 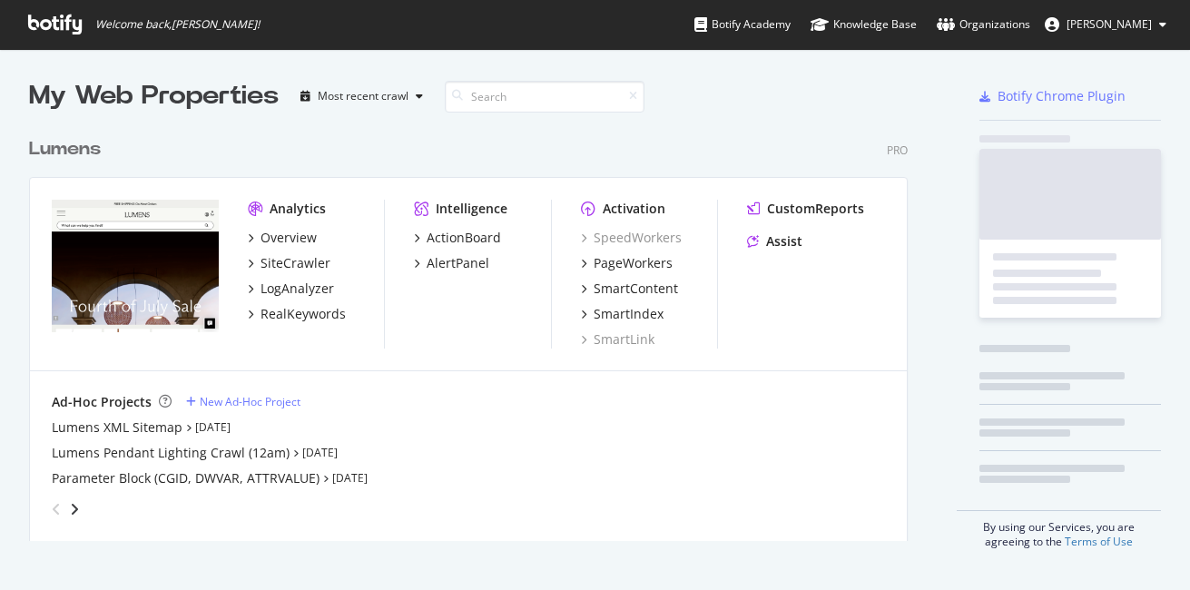 I want to click on a: SmartIndex, so click(x=622, y=314).